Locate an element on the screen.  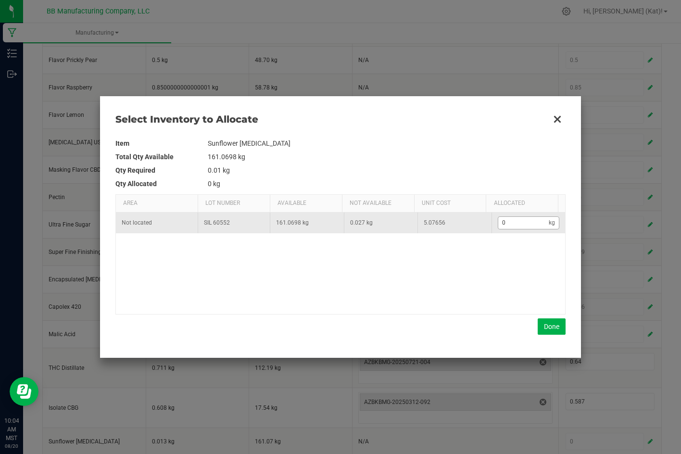
td: 0.027 kg is located at coordinates (381, 223).